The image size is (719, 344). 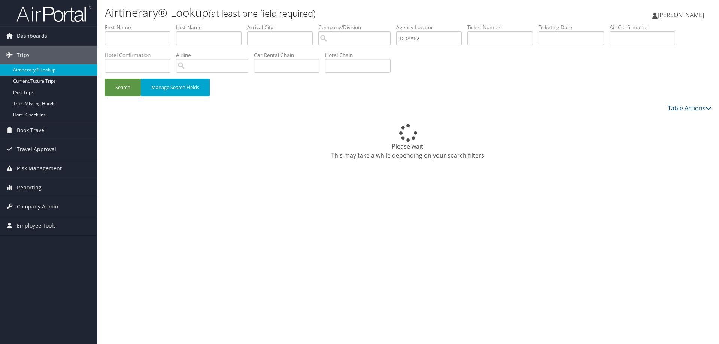 What do you see at coordinates (140, 55) in the screenshot?
I see `label: Hotel Confirmation` at bounding box center [140, 55].